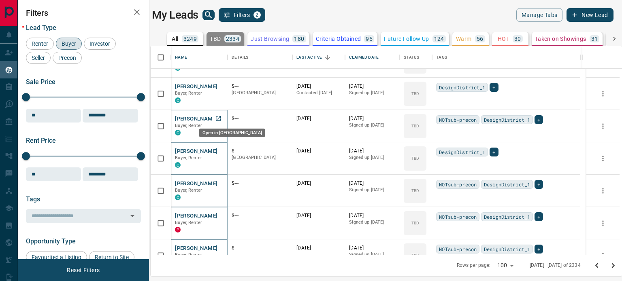 This screenshot has width=622, height=281. Describe the element at coordinates (338, 39) in the screenshot. I see `p: Criteria Obtained` at that location.